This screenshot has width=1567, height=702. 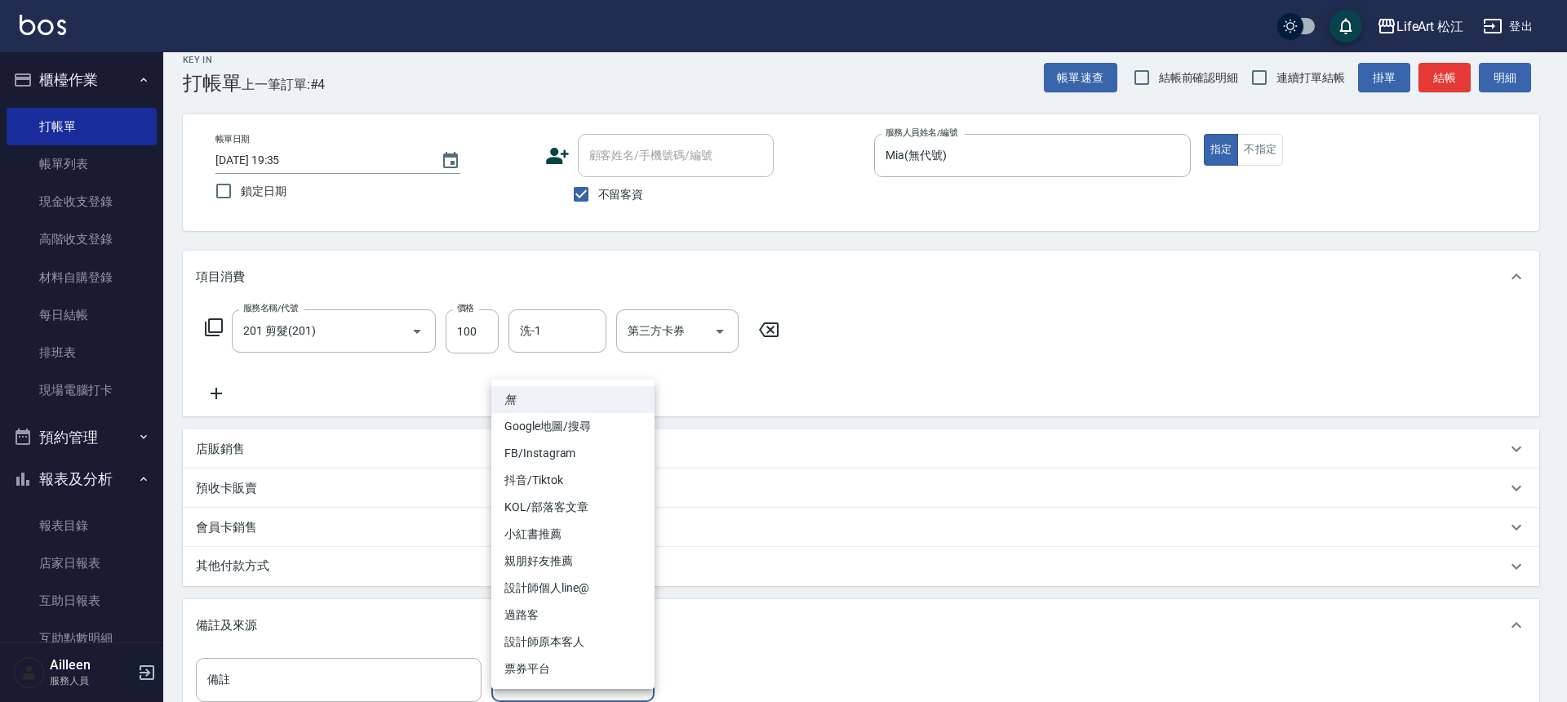 I want to click on li: 抖音/Tiktok, so click(x=573, y=480).